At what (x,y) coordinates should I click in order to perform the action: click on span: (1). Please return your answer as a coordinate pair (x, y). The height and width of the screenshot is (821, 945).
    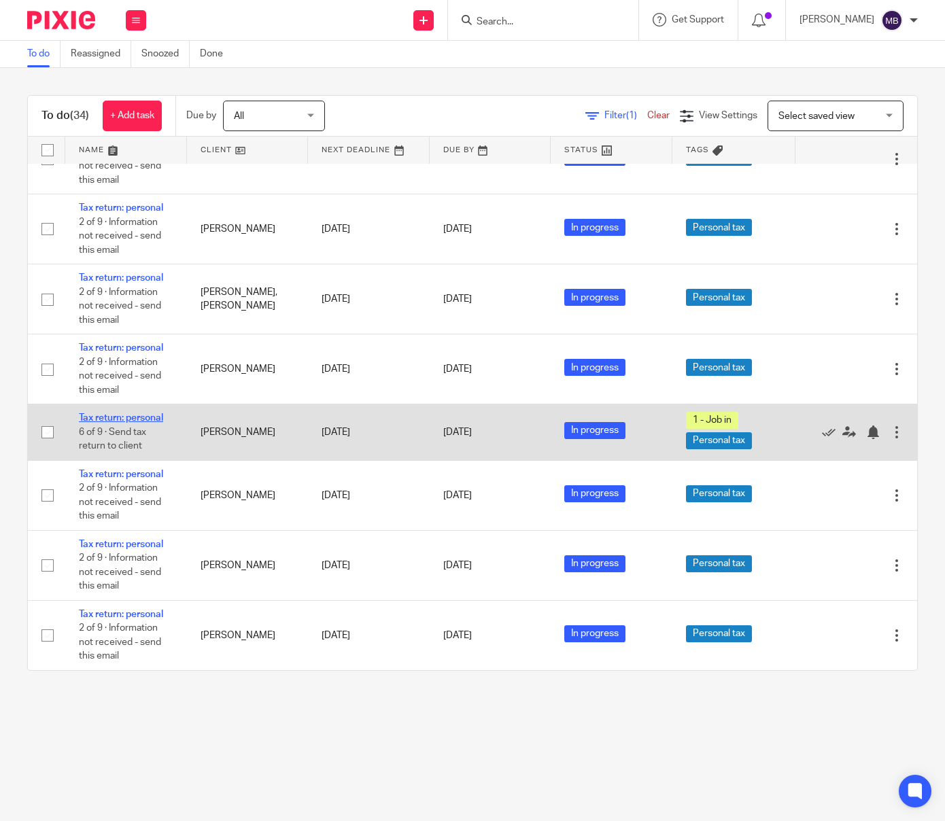
    Looking at the image, I should click on (632, 116).